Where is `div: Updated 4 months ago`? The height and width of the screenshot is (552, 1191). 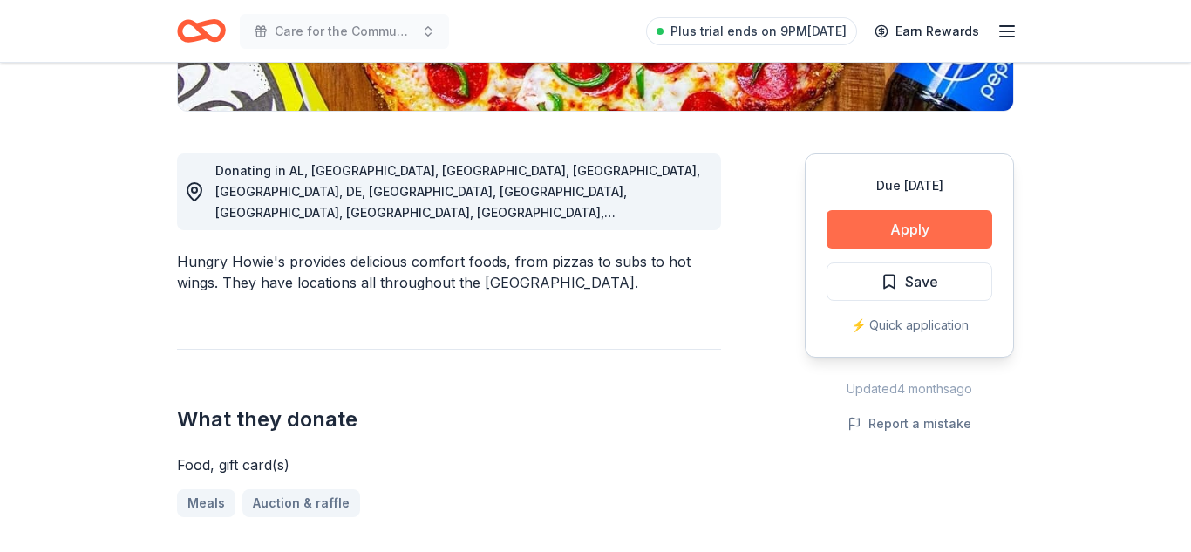
div: Updated 4 months ago is located at coordinates (909, 389).